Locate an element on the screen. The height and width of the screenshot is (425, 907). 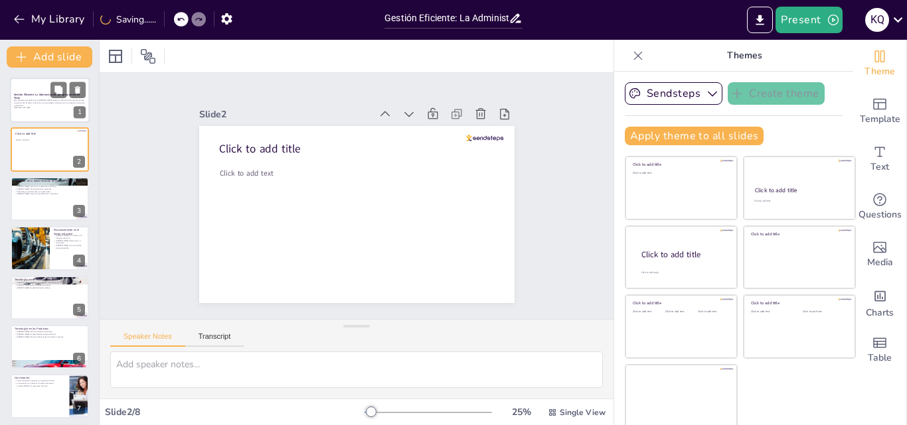
span: Position is located at coordinates (148, 56).